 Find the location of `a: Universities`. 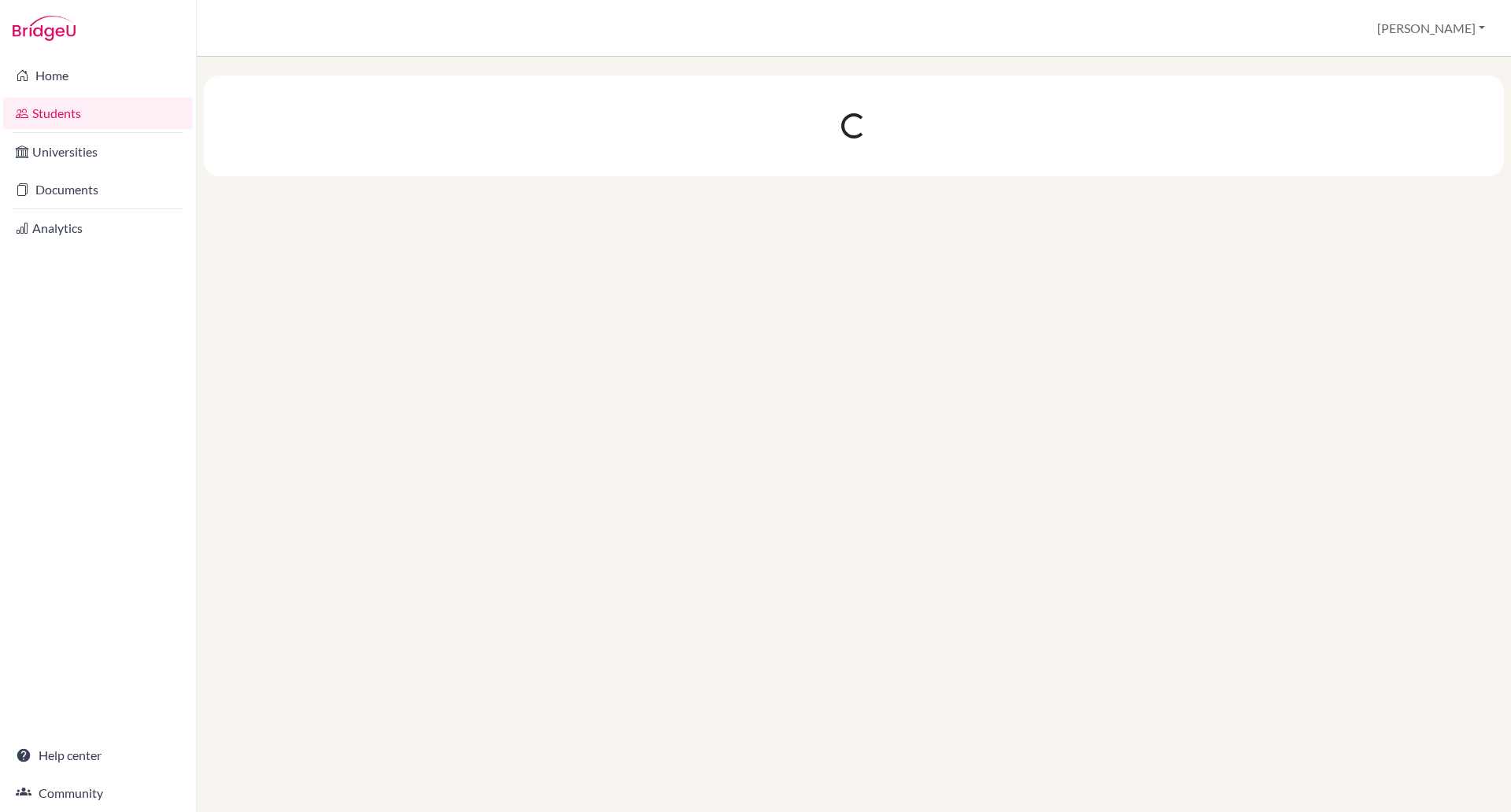

a: Universities is located at coordinates (97, 152).